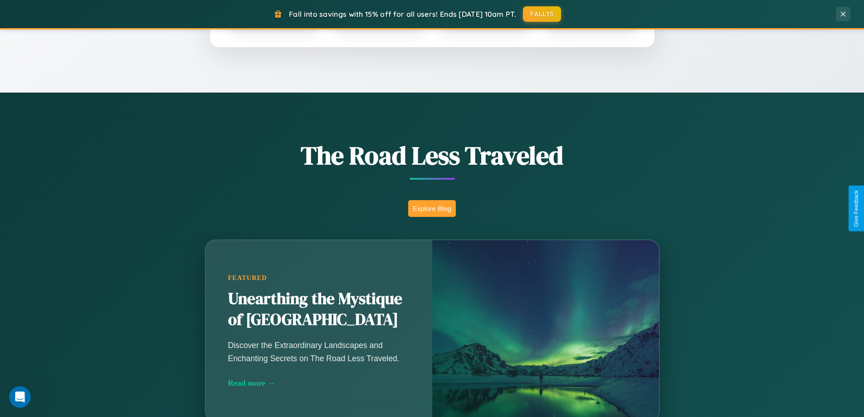 The image size is (864, 417). I want to click on h1: The Road Less Traveled, so click(432, 155).